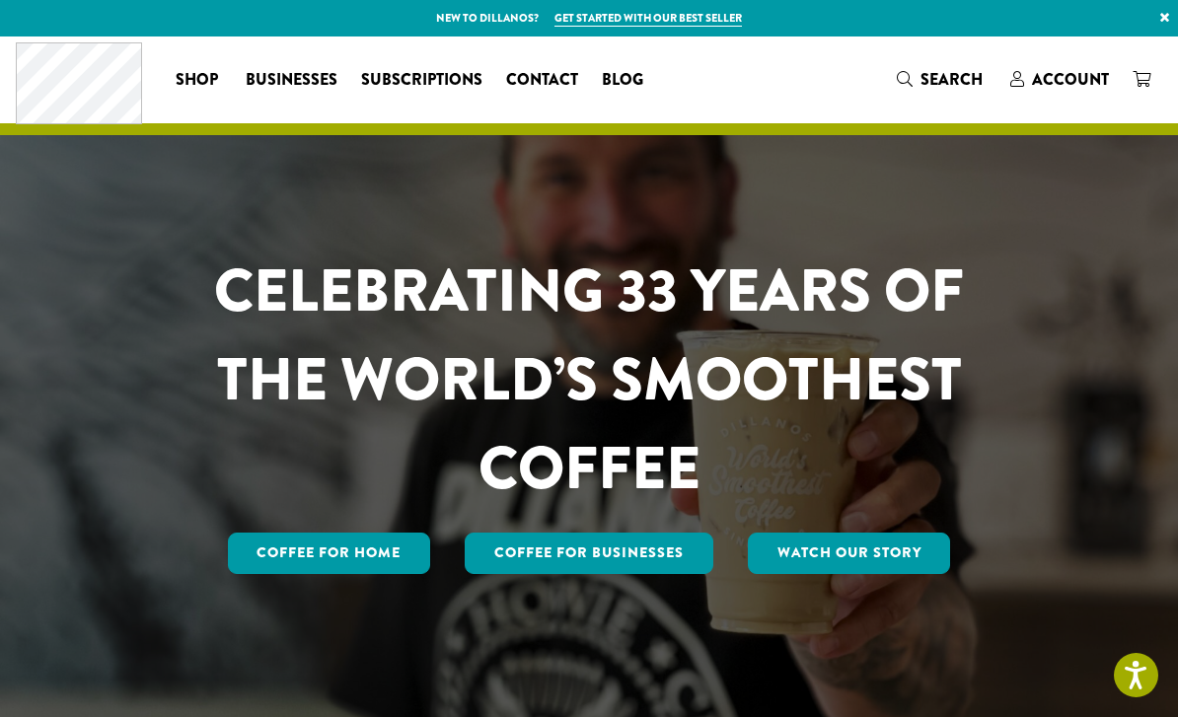 Image resolution: width=1178 pixels, height=717 pixels. Describe the element at coordinates (623, 80) in the screenshot. I see `span: Blog` at that location.